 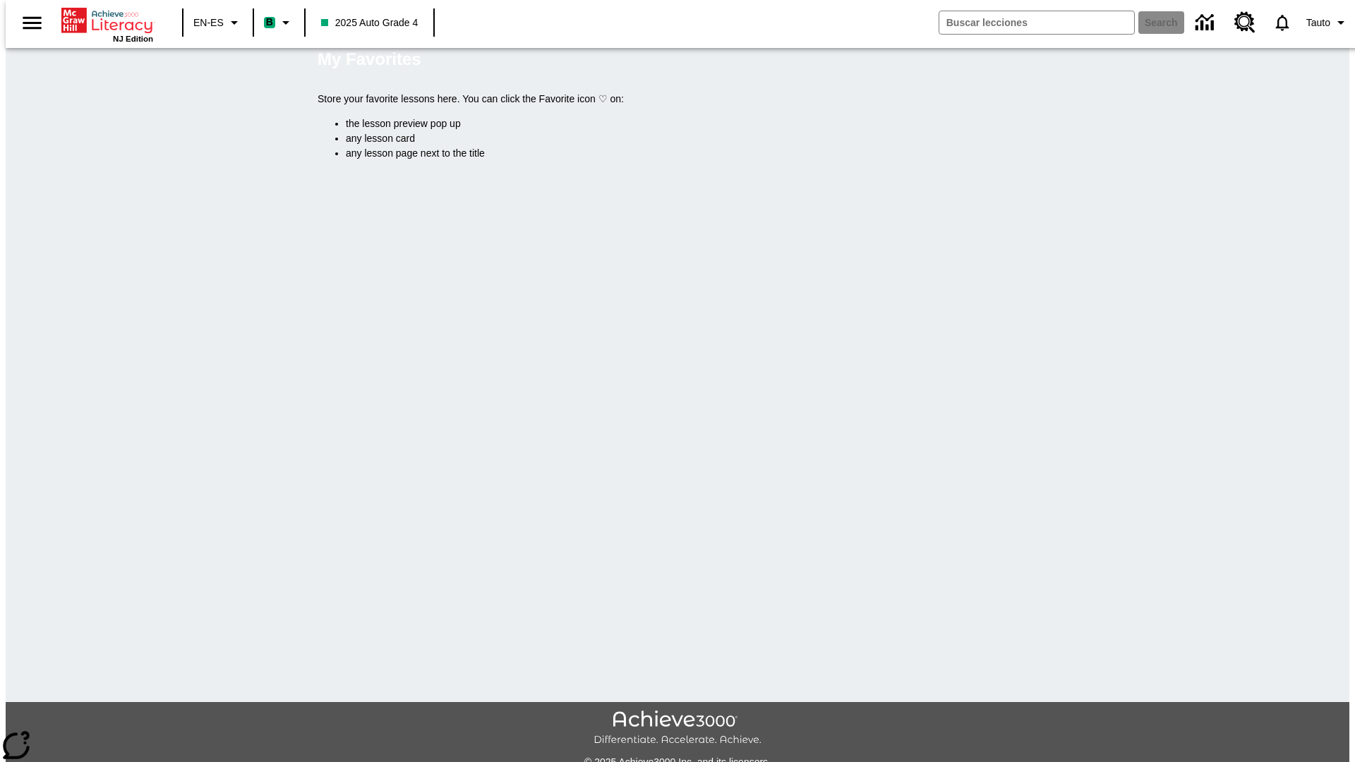 I want to click on button: Language: EN-ES, Selecciona un idioma, so click(x=218, y=23).